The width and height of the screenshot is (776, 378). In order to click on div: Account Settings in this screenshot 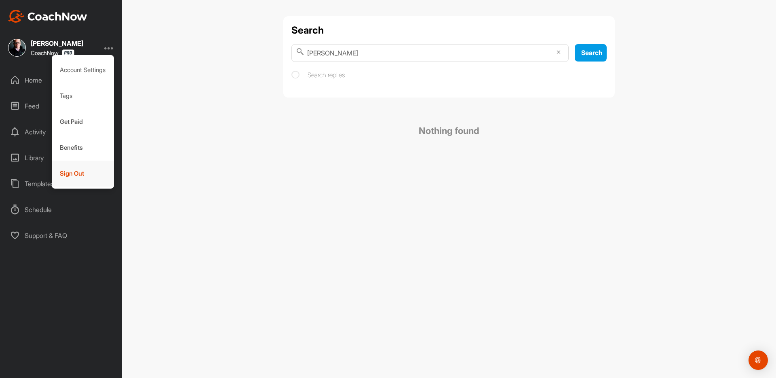, I will do `click(83, 70)`.